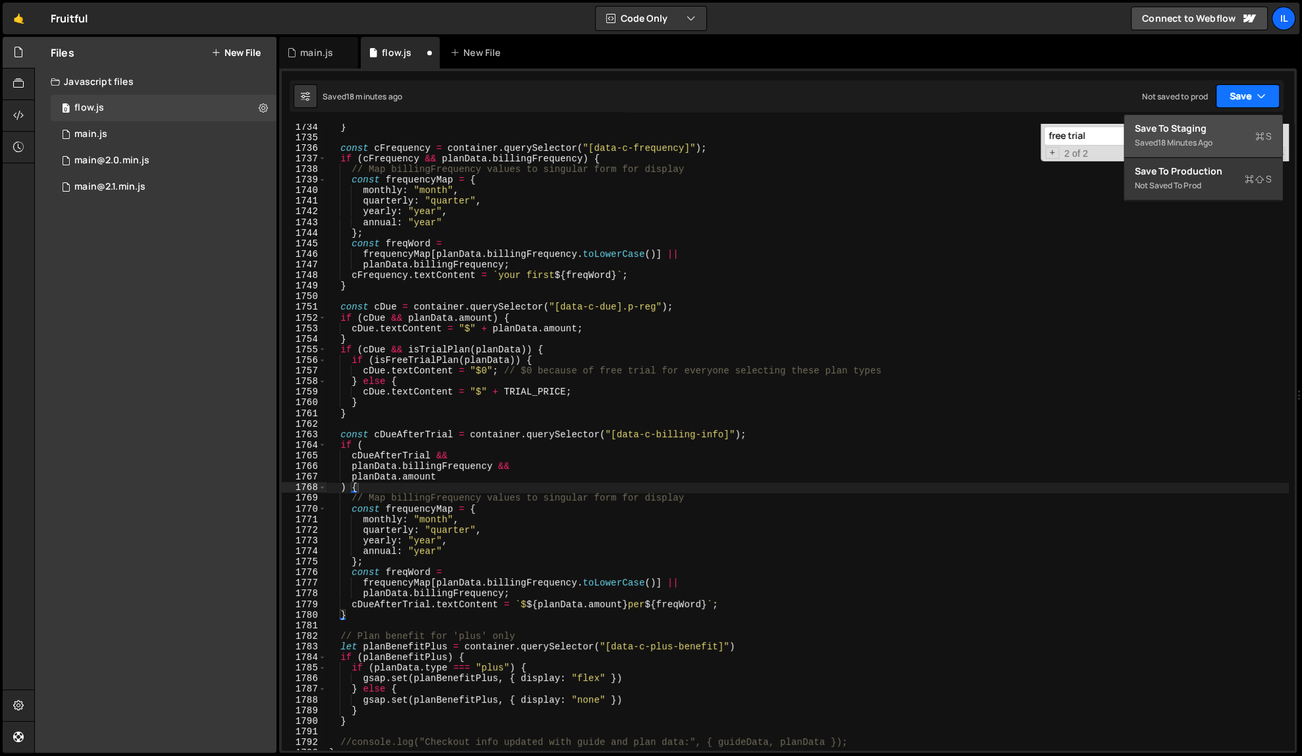 The height and width of the screenshot is (756, 1302). I want to click on h2: Files, so click(63, 53).